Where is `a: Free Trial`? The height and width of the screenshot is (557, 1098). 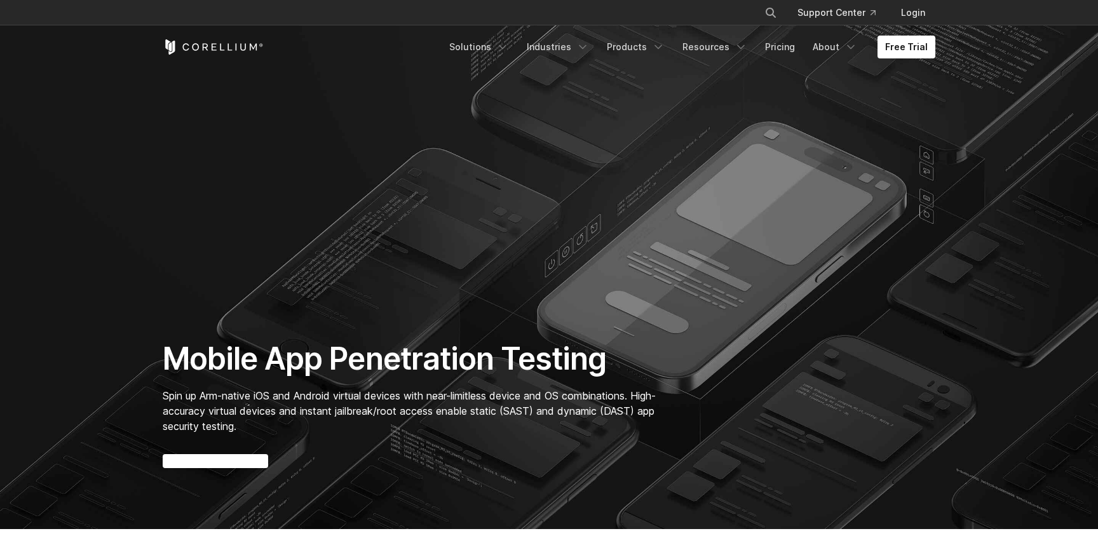 a: Free Trial is located at coordinates (906, 47).